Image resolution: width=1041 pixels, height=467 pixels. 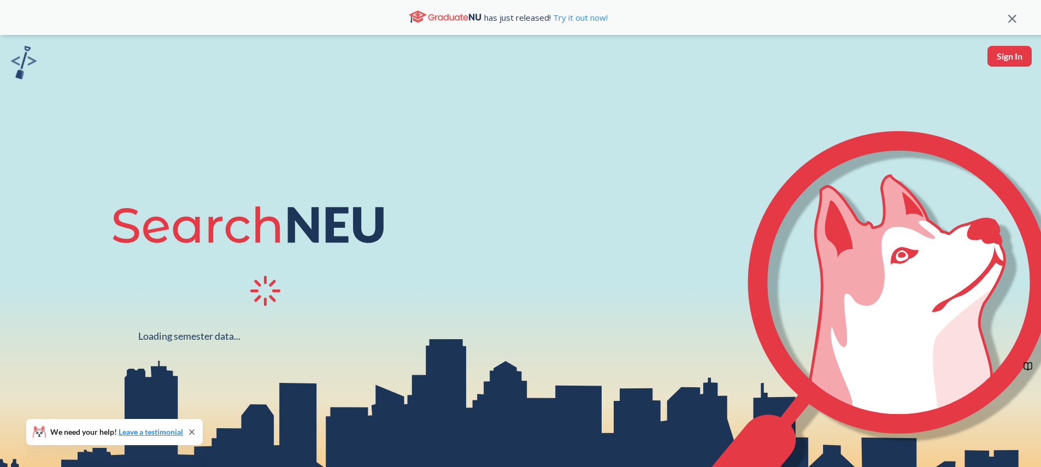 What do you see at coordinates (151, 432) in the screenshot?
I see `a: Leave a testimonial` at bounding box center [151, 432].